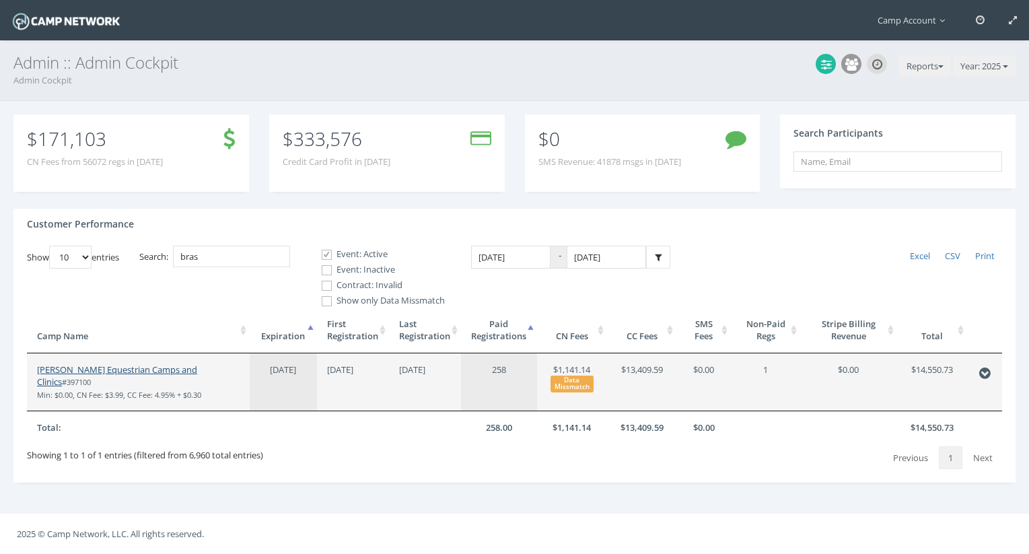 This screenshot has width=1029, height=554. I want to click on td: $14,550.73, so click(932, 382).